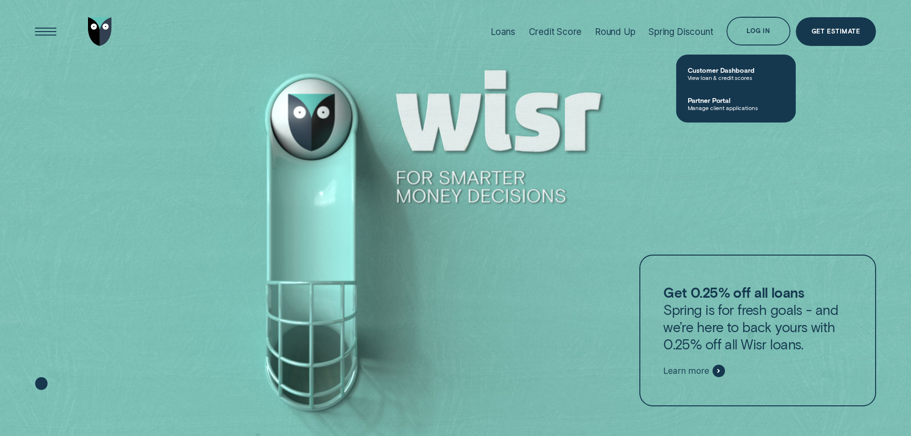  What do you see at coordinates (681, 32) in the screenshot?
I see `div: Spring Discount` at bounding box center [681, 32].